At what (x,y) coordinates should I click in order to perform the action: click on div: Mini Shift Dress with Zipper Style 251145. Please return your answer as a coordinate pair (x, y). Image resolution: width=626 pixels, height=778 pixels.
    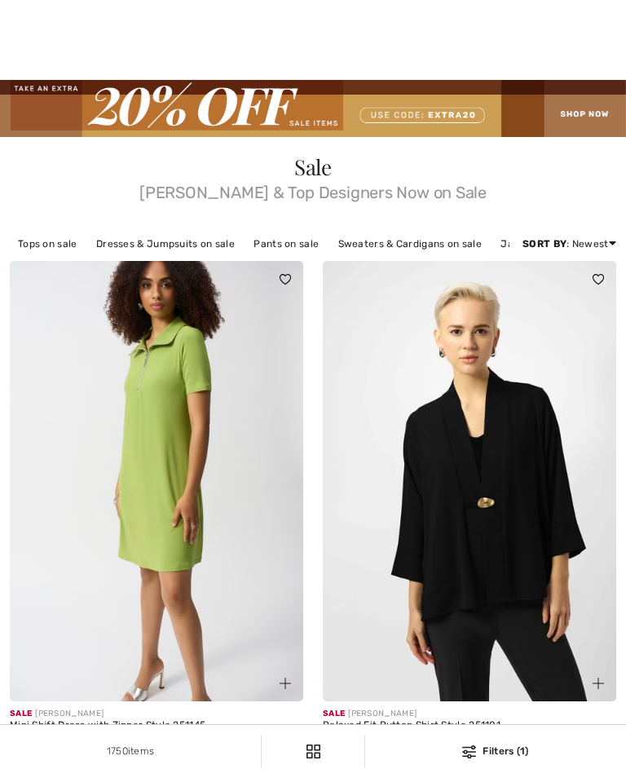
    Looking at the image, I should click on (156, 725).